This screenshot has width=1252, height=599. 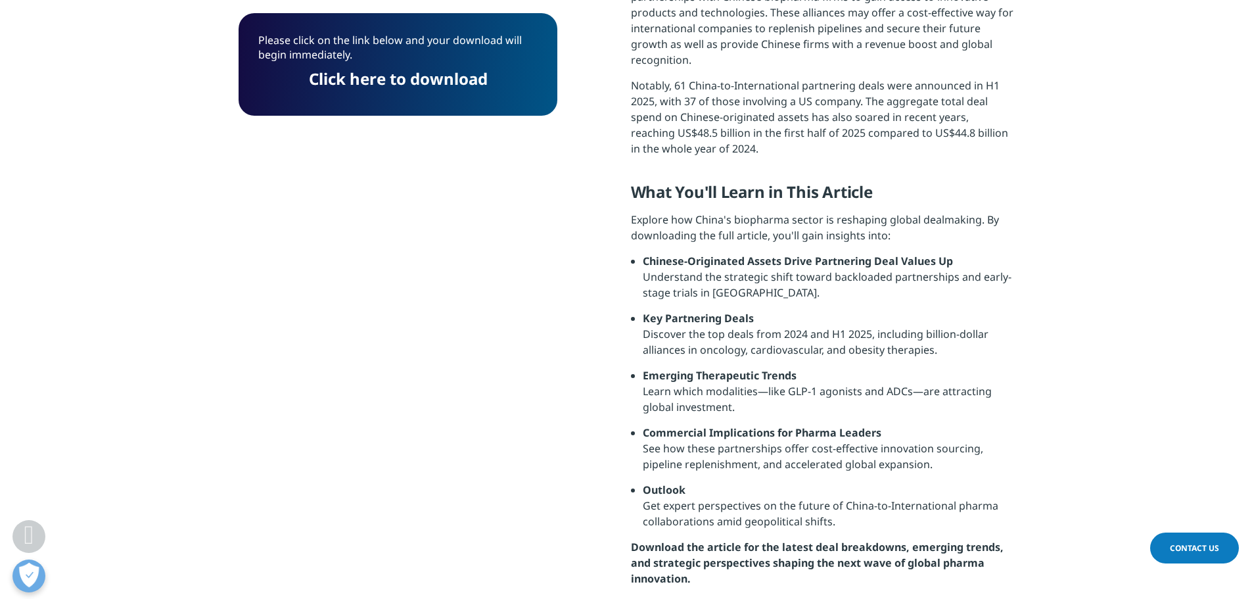 I want to click on a: Click here to download, so click(x=398, y=78).